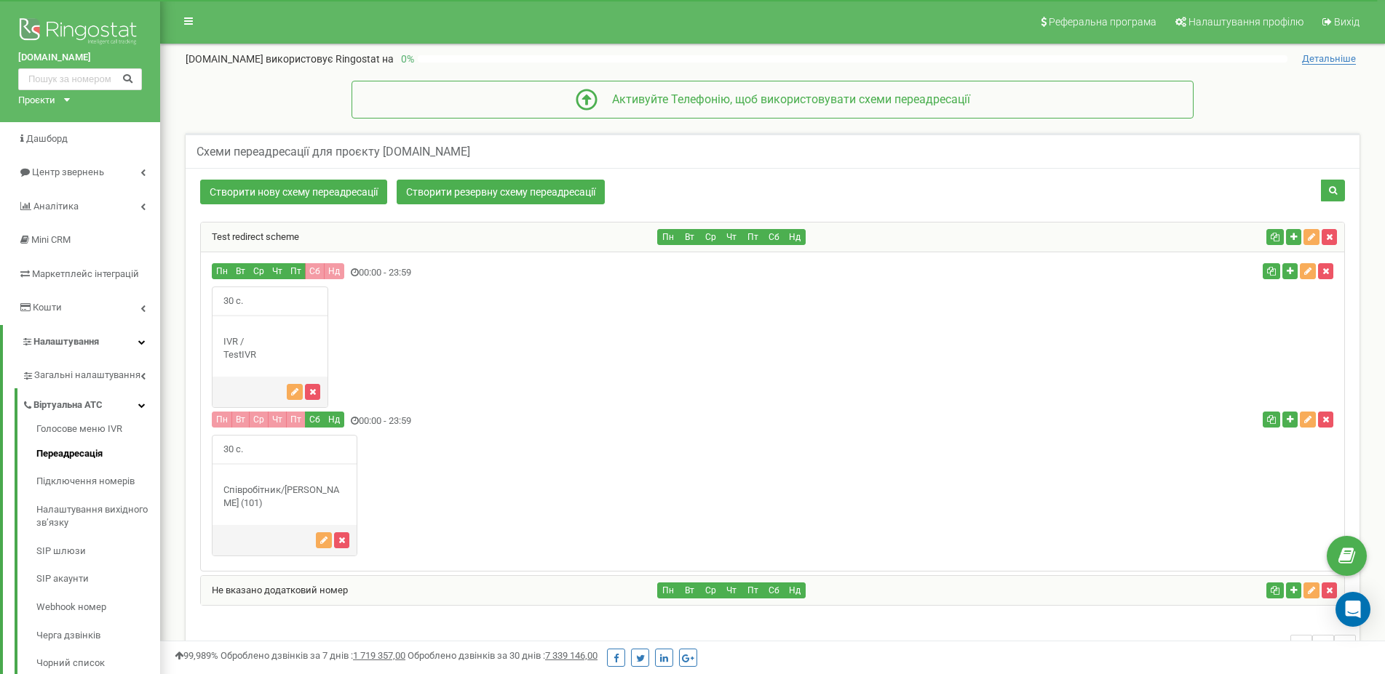 Image resolution: width=1385 pixels, height=674 pixels. Describe the element at coordinates (502, 656) in the screenshot. I see `span: Оброблено дзвінків за 30 днів :` at that location.